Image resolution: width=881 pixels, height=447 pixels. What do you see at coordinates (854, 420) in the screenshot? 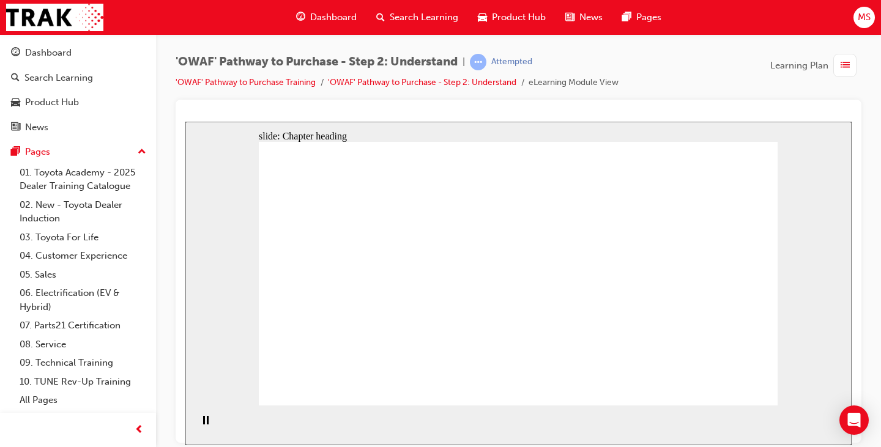
I see `div: Open Intercom Messenger` at bounding box center [854, 420].